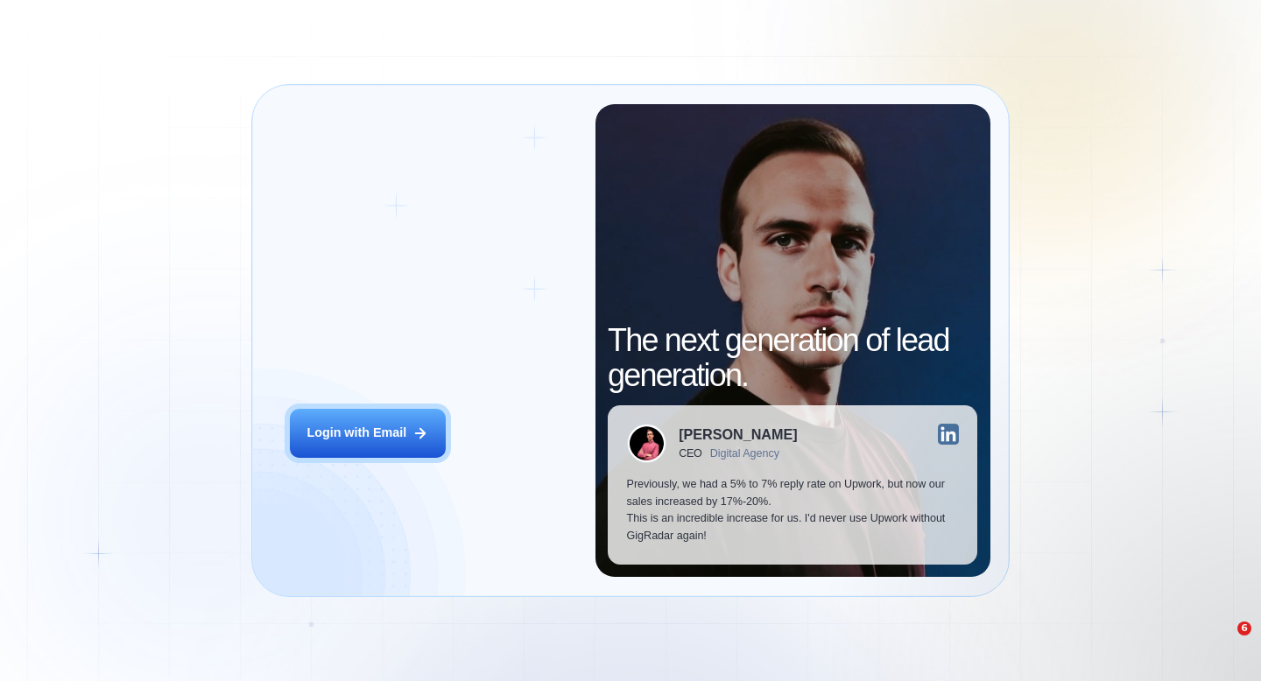 The height and width of the screenshot is (681, 1261). I want to click on div: Login with Email, so click(356, 434).